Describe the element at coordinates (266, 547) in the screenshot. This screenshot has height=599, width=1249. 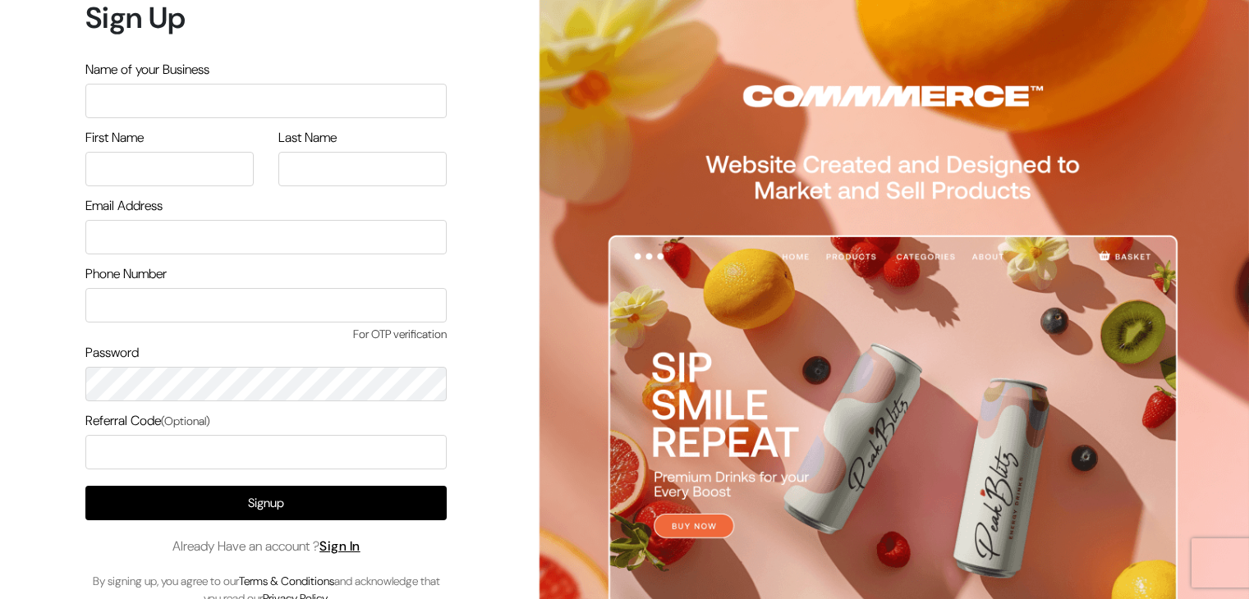
I see `span: Already Have an account ?` at that location.